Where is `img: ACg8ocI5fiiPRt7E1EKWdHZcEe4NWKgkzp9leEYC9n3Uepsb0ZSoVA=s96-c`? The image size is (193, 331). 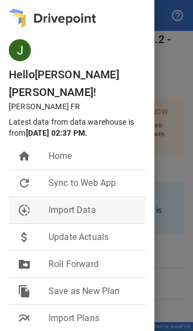 img: ACg8ocI5fiiPRt7E1EKWdHZcEe4NWKgkzp9leEYC9n3Uepsb0ZSoVA=s96-c is located at coordinates (20, 50).